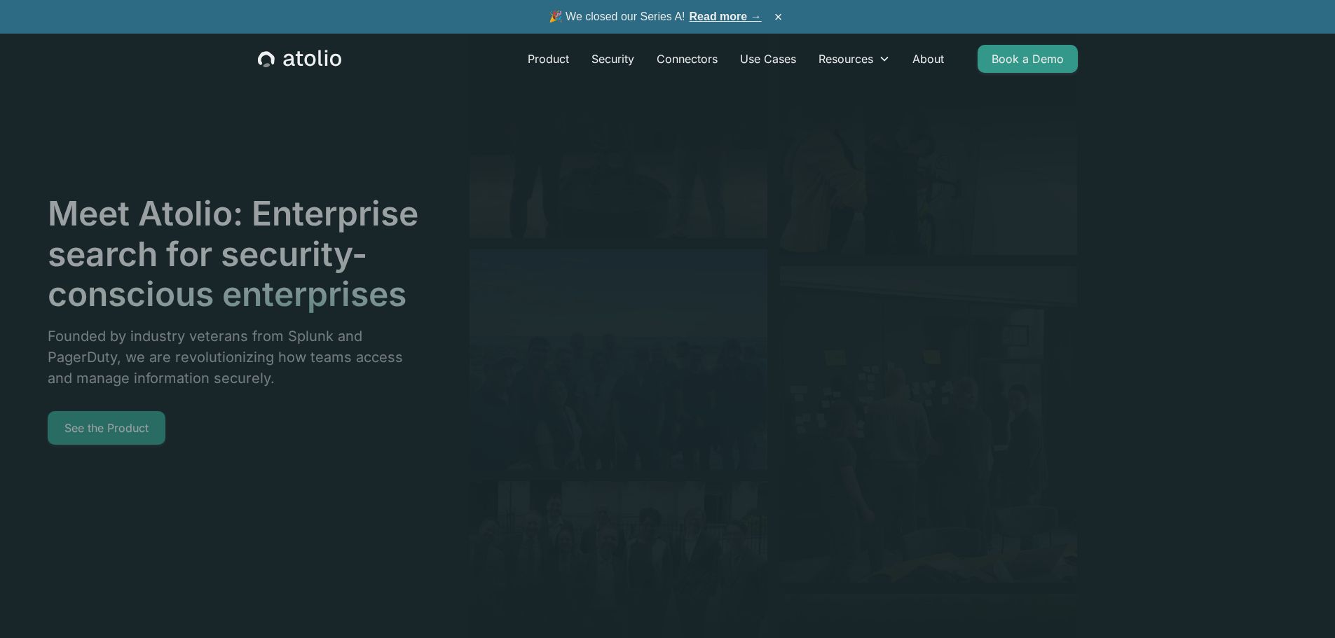 The image size is (1335, 638). I want to click on a: Use Cases, so click(768, 59).